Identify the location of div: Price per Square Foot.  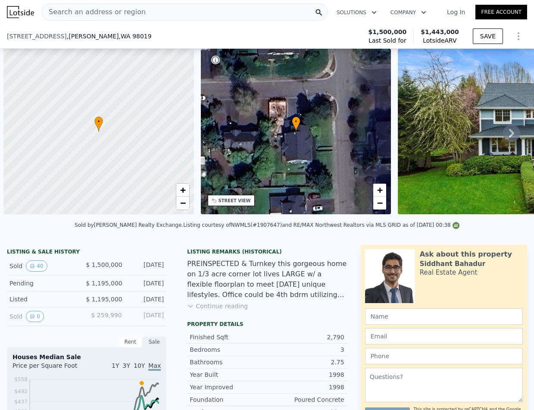
(50, 368).